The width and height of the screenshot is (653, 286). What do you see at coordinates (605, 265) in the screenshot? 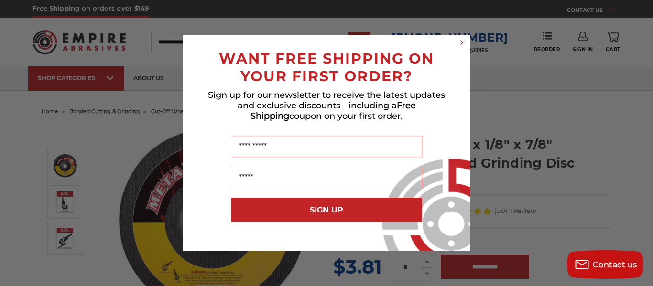
I see `button: Contact us` at bounding box center [605, 265].